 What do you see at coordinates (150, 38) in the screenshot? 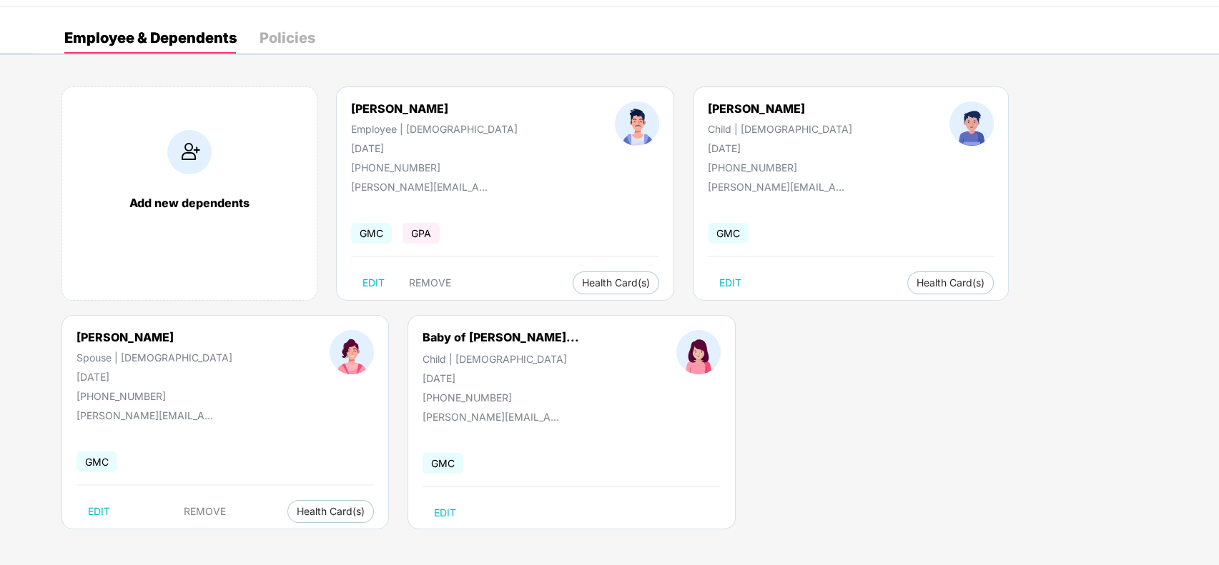
I see `div: Employee & Dependents` at bounding box center [150, 38].